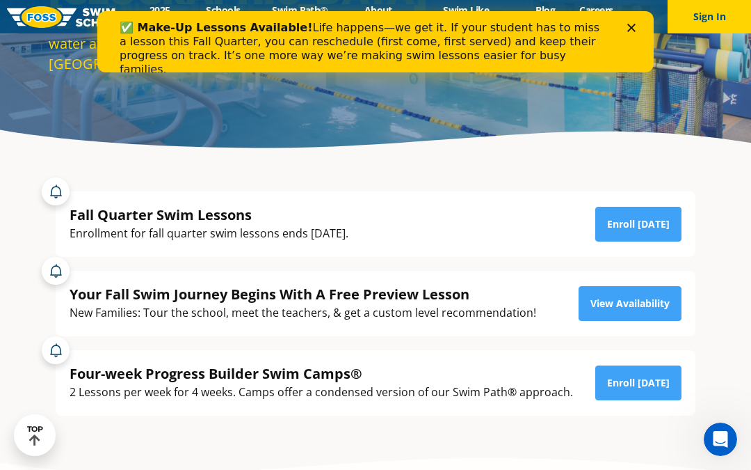  I want to click on div: Life happens—we get it. If your student has to miss a lesson this Fall Quarter, you can reschedul..., so click(267, 38).